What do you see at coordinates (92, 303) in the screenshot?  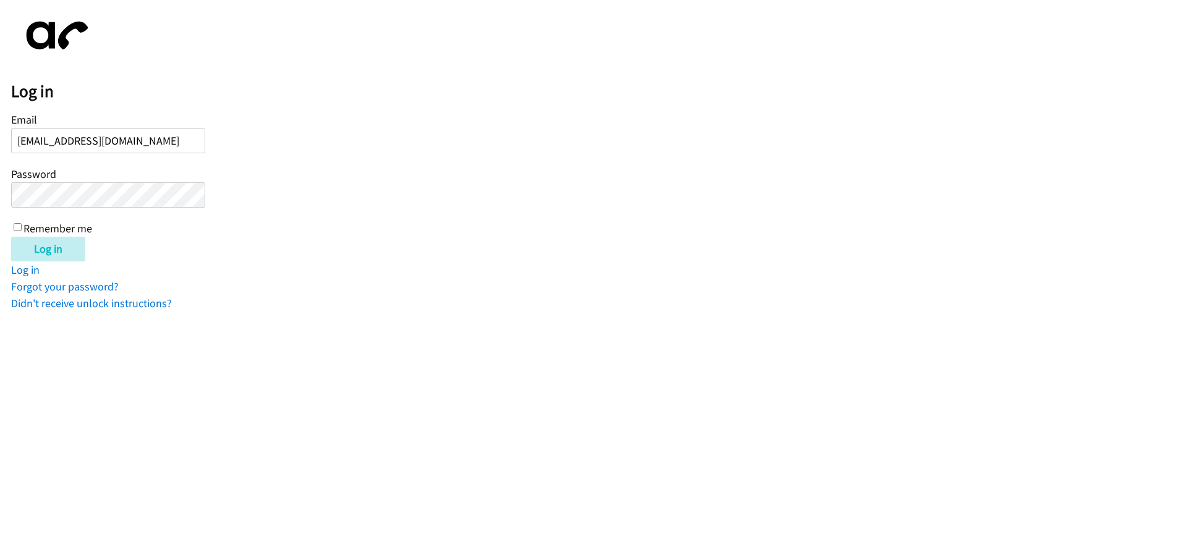 I see `a: Didn't receive unlock instructions?` at bounding box center [92, 303].